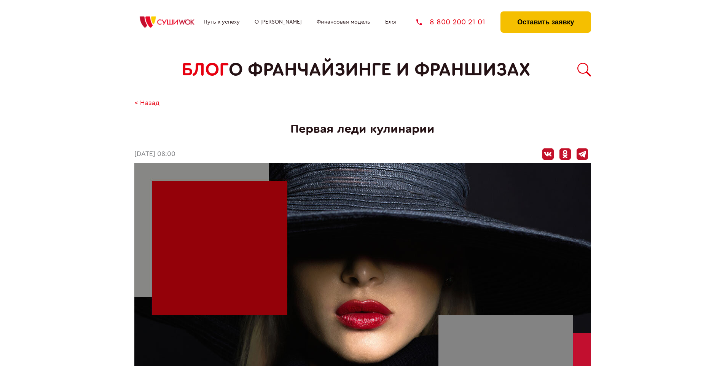 The image size is (725, 366). I want to click on a: Финансовая модель, so click(343, 22).